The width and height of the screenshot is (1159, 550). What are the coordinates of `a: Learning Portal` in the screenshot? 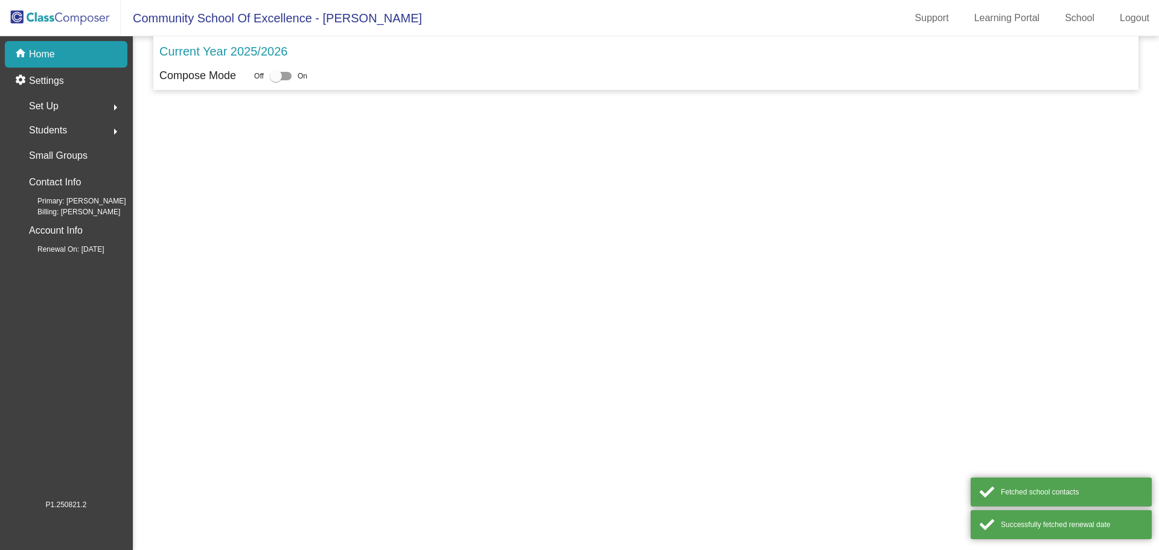 It's located at (1007, 18).